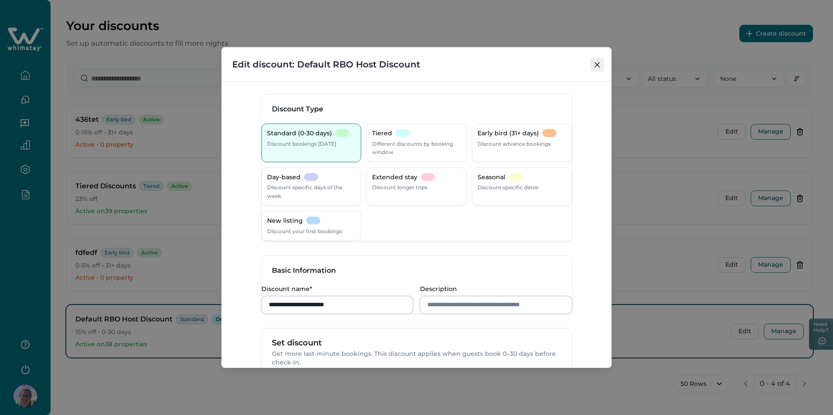 This screenshot has height=415, width=833. I want to click on button: Close, so click(597, 65).